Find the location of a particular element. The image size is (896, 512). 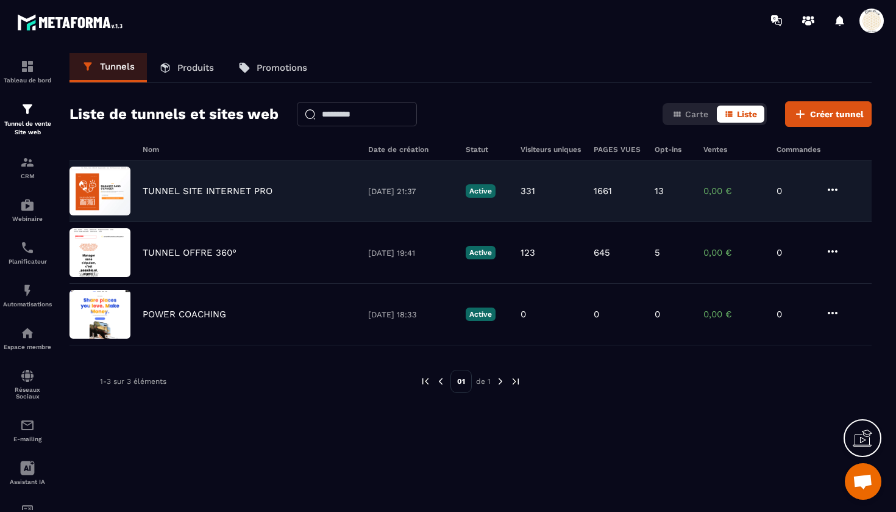

p: 1-3 sur 3 éléments is located at coordinates (133, 381).